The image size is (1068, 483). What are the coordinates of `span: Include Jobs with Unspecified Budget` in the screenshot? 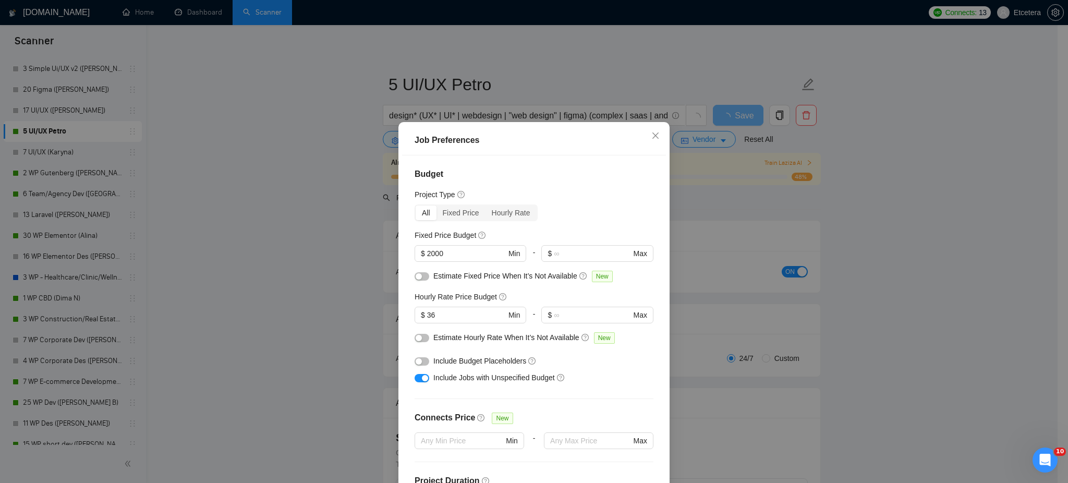 It's located at (494, 378).